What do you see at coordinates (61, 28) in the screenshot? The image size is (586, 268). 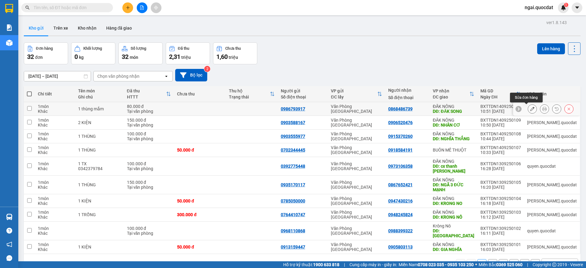 I see `button: Trên xe` at bounding box center [61, 28].